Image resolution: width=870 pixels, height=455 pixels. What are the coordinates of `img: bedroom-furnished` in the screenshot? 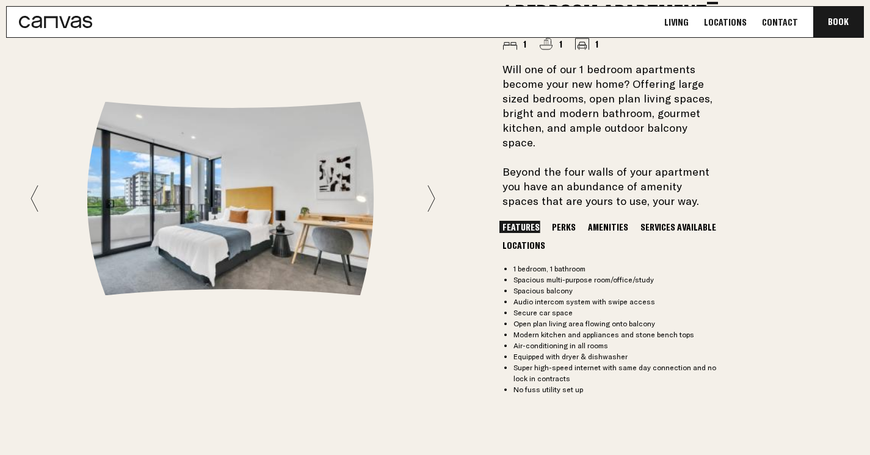 It's located at (233, 199).